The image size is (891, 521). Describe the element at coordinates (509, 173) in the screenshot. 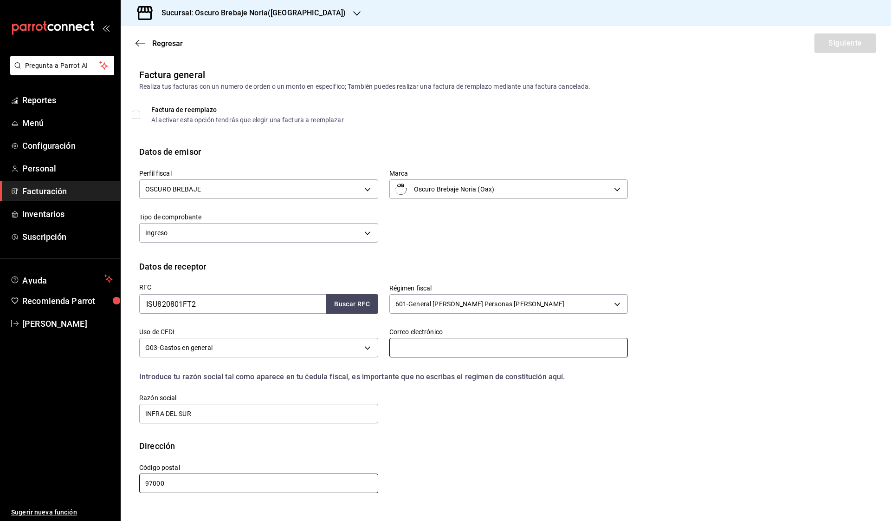

I see `label: Marca` at that location.